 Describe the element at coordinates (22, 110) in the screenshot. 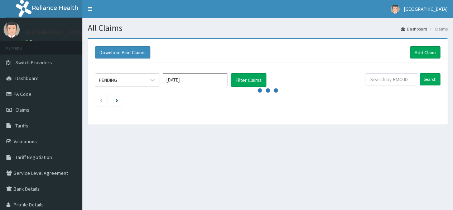

I see `span: Claims` at that location.